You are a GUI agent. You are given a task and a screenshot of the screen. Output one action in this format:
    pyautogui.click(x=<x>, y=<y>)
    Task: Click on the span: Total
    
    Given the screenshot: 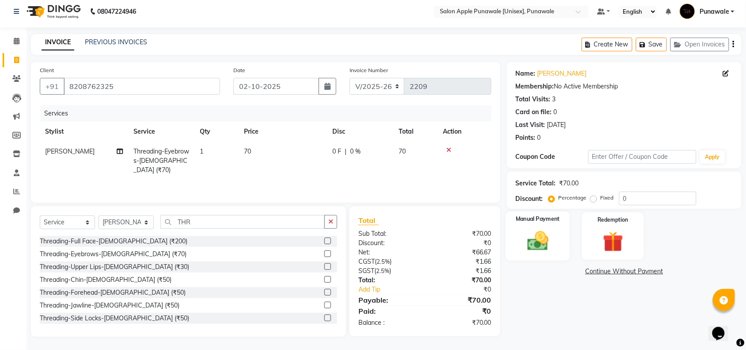 What is the action you would take?
    pyautogui.click(x=369, y=220)
    